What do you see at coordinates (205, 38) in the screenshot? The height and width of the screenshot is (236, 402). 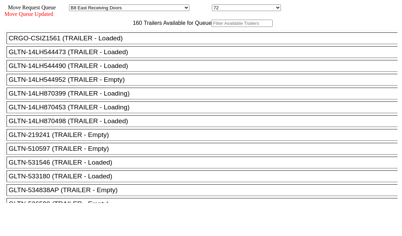 I see `div: CRGO-CSIZ1561 (TRAILER - Loaded)` at bounding box center [205, 38].